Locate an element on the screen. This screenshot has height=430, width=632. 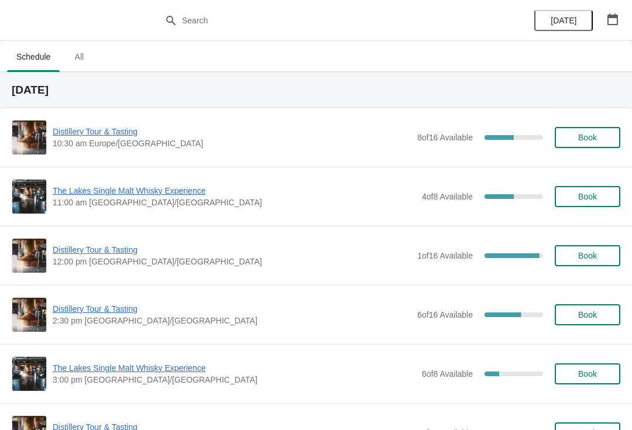
span: 6 of 16 Available is located at coordinates (445, 315).